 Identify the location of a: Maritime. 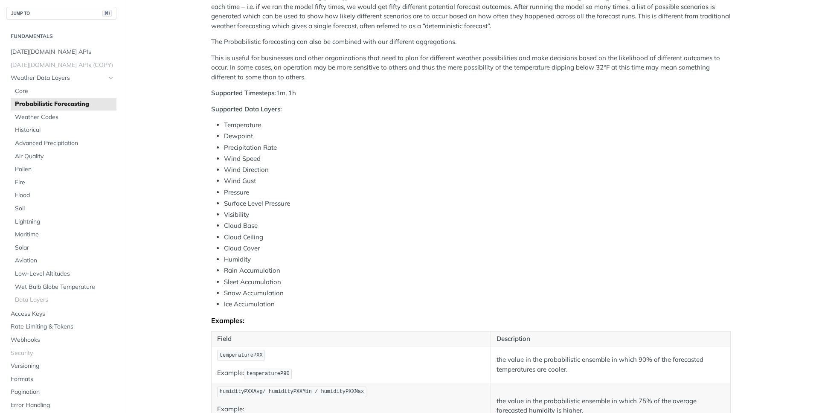
(64, 235).